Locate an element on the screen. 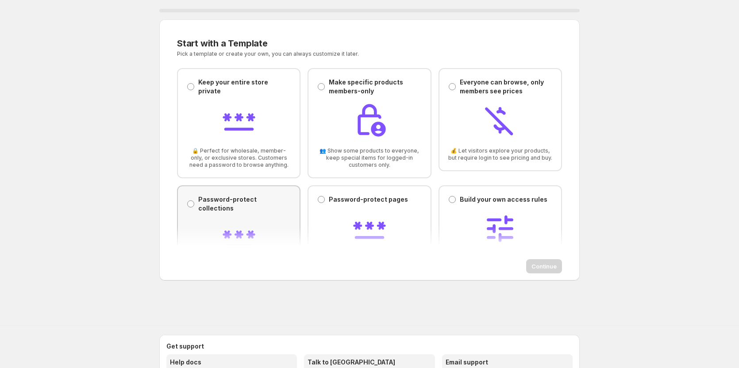 The image size is (739, 368). p: Password-protect pages is located at coordinates (368, 200).